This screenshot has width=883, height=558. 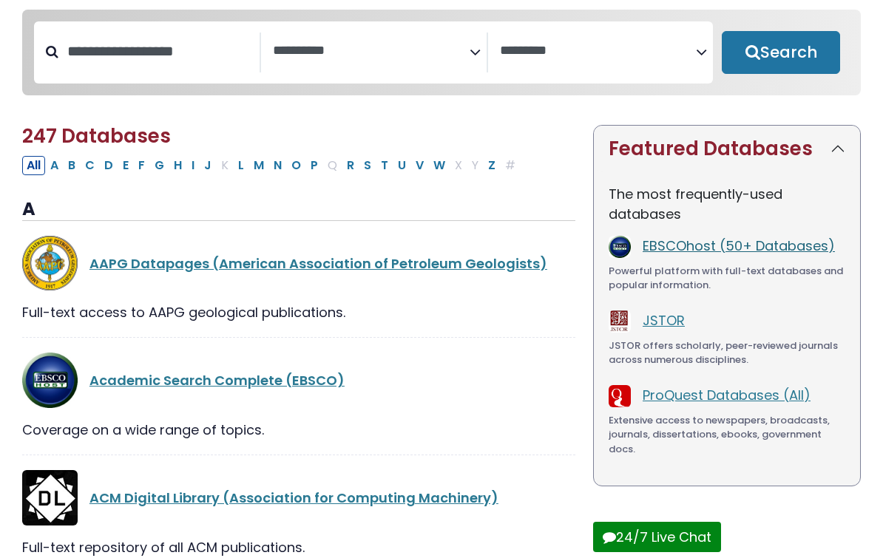 I want to click on button: All, so click(x=33, y=166).